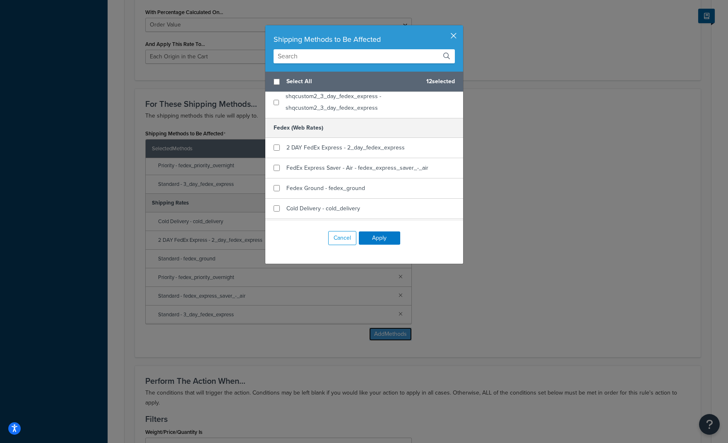 Image resolution: width=728 pixels, height=443 pixels. What do you see at coordinates (346, 147) in the screenshot?
I see `span: 2 DAY FedEx Express - 2_day_fedex_express` at bounding box center [346, 147].